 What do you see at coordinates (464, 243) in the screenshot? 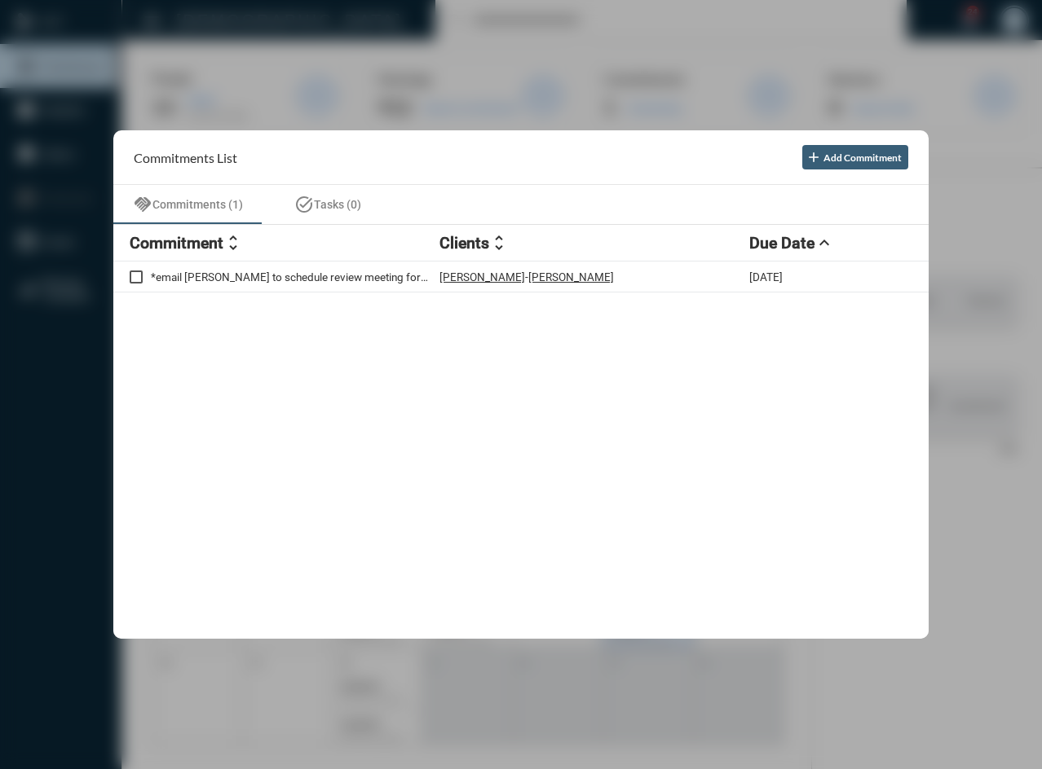
I see `h2: Clients` at bounding box center [464, 243].